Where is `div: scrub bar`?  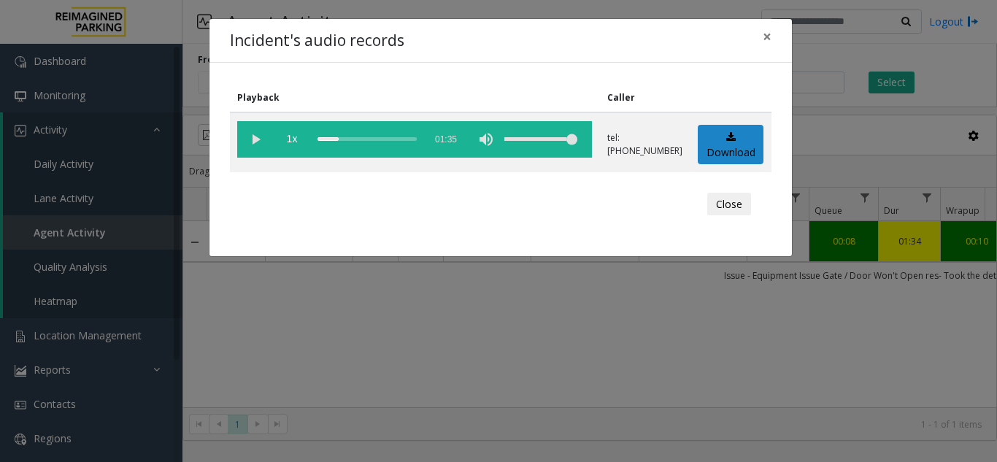
div: scrub bar is located at coordinates (367, 139).